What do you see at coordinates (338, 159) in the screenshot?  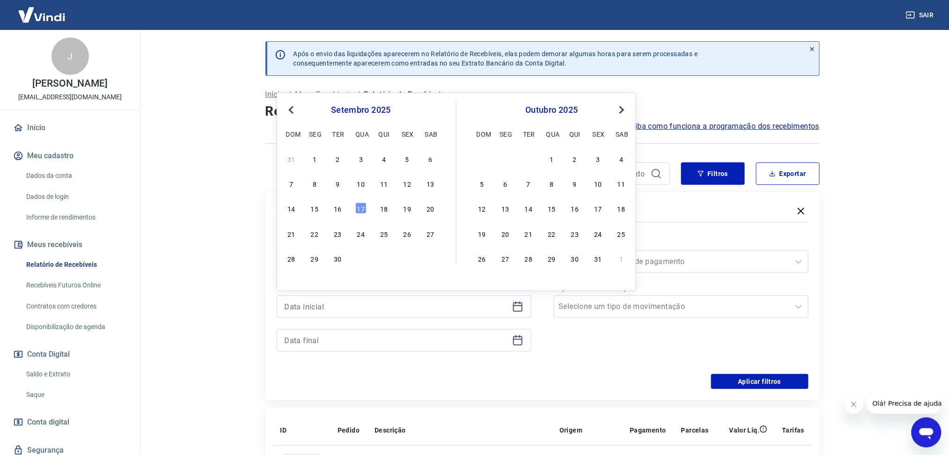 I see `div: Choose terça-feira, 2 de setembro de 2025` at bounding box center [338, 159].